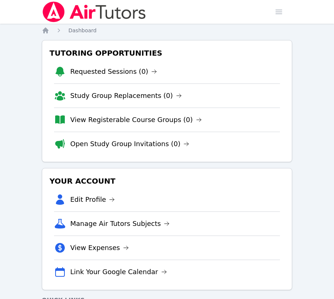 This screenshot has height=299, width=334. Describe the element at coordinates (167, 53) in the screenshot. I see `h3: Tutoring Opportunities` at that location.